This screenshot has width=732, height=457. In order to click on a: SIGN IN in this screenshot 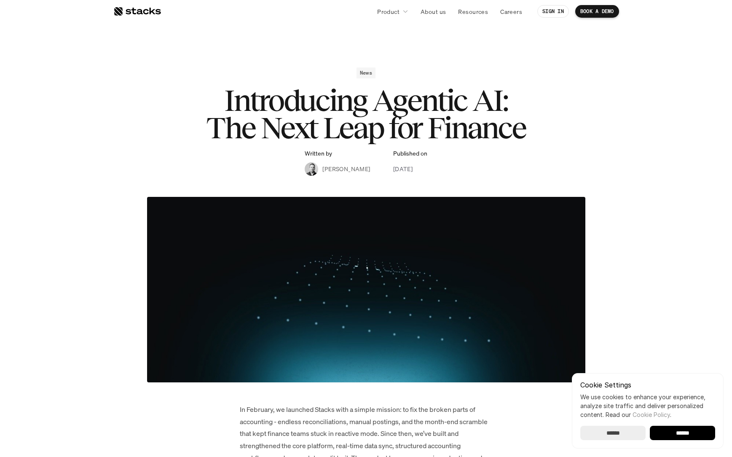, I will do `click(553, 11)`.